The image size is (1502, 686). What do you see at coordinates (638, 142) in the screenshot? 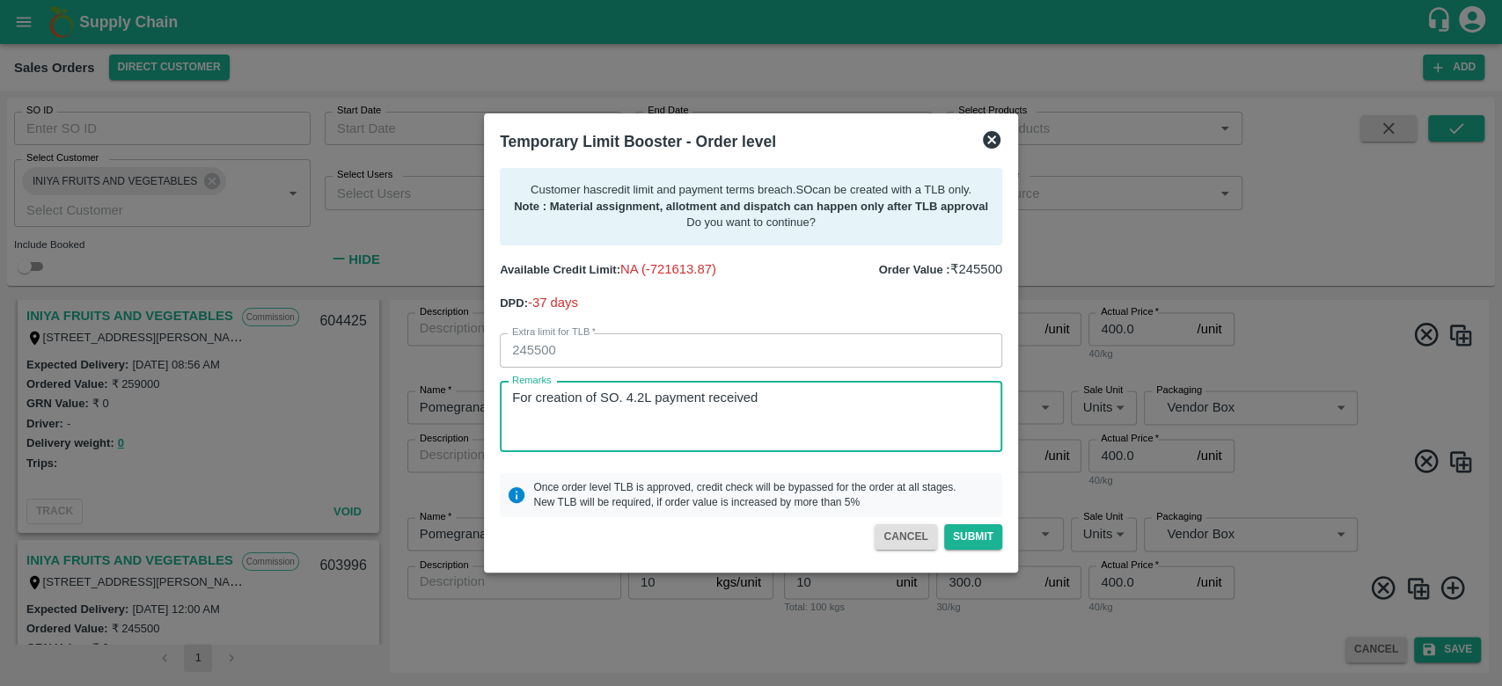
I see `b: Temporary Limit Booster - Order level` at bounding box center [638, 142].